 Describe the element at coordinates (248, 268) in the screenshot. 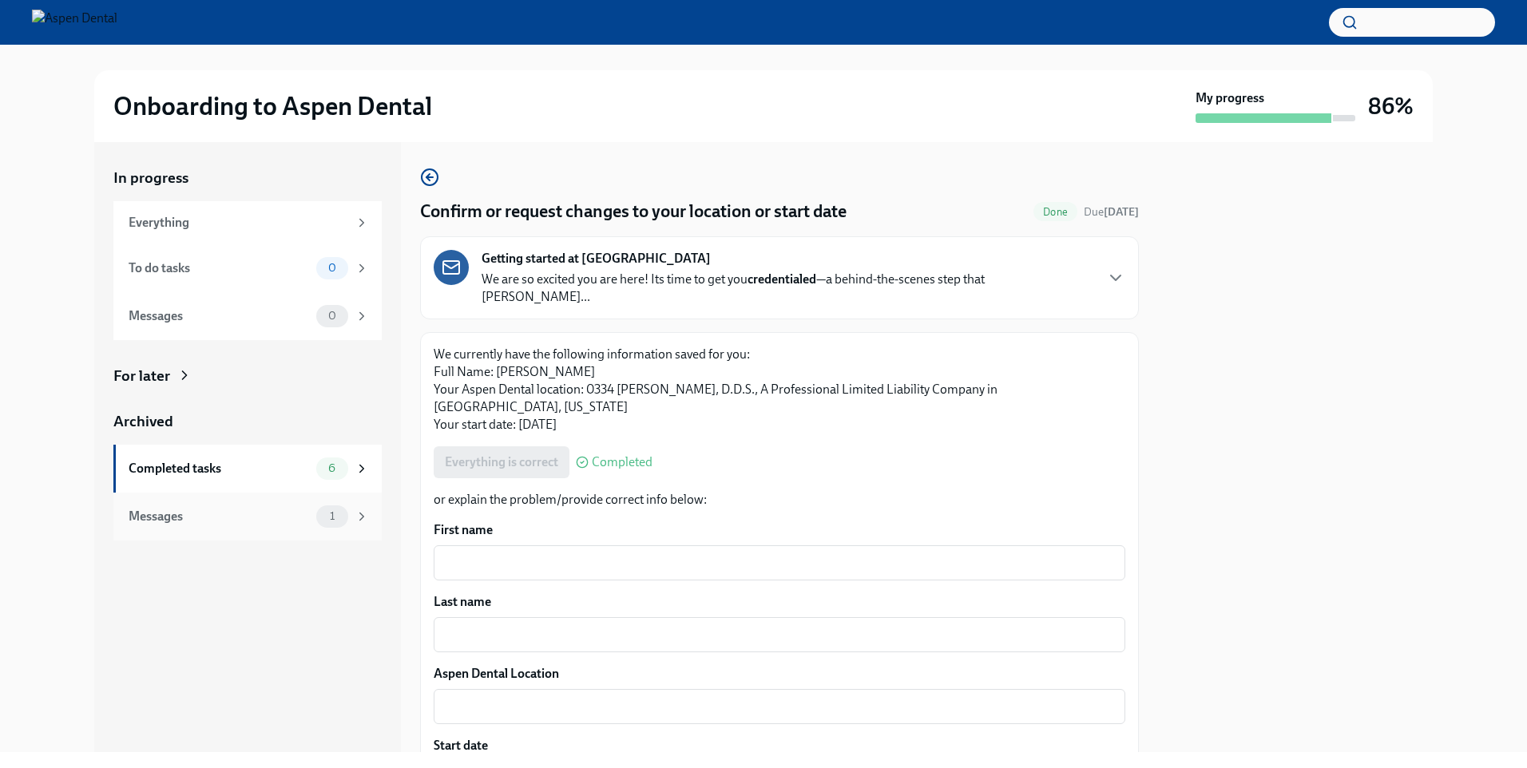

I see `a: To do tasks0` at that location.